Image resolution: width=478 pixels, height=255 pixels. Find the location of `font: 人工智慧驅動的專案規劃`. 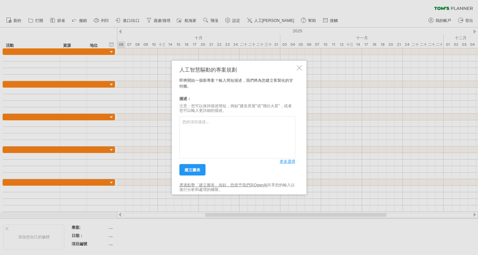

font: 人工智慧驅動的專案規劃 is located at coordinates (208, 70).